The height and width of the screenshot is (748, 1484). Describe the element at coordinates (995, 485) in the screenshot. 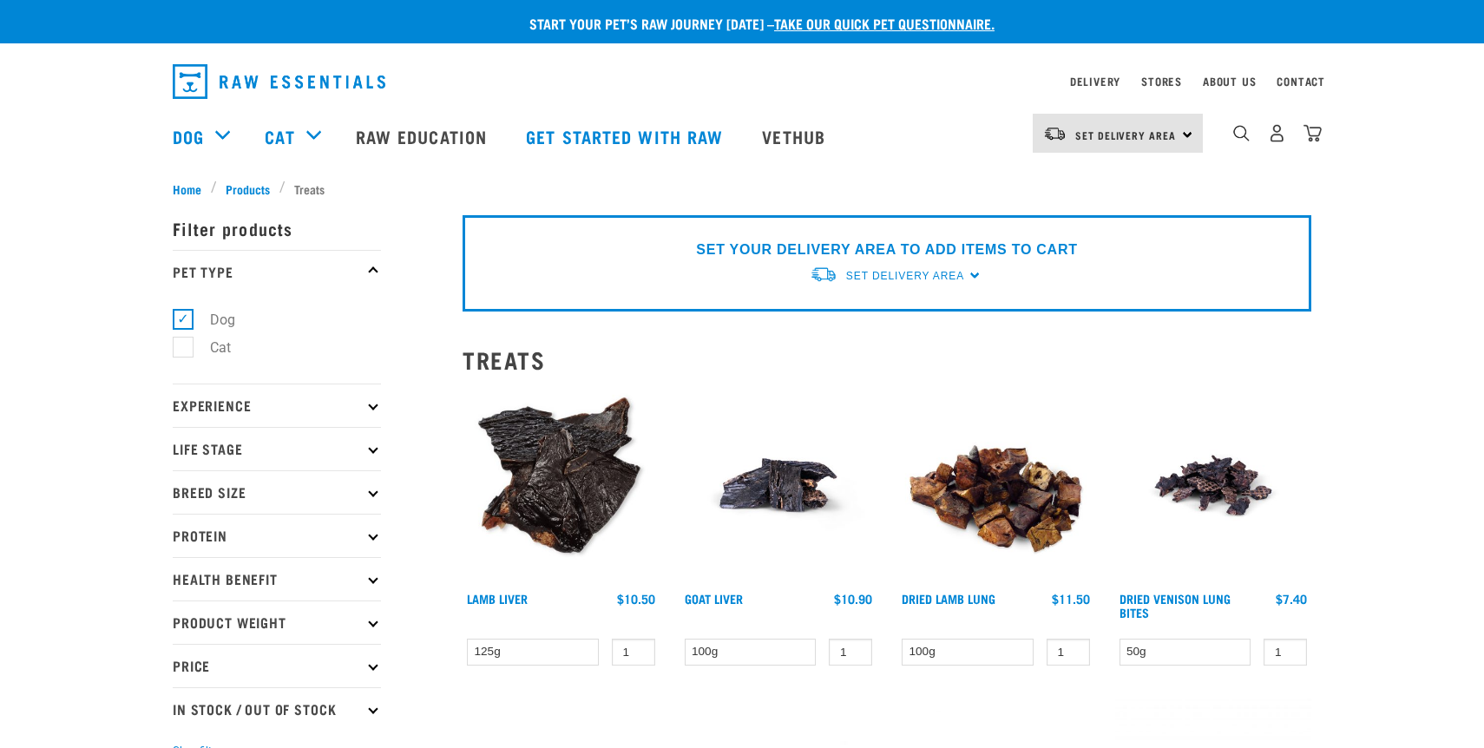

I see `img: Pile Of Dried Lamb Lungs For Pets` at that location.